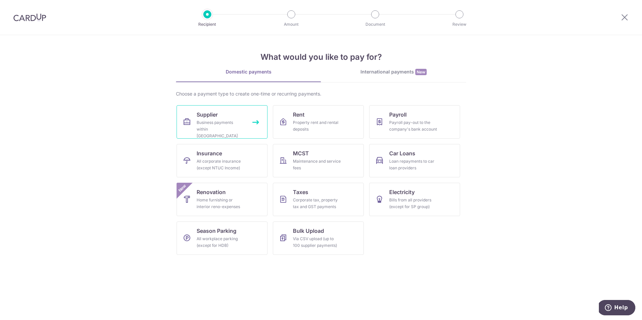 The width and height of the screenshot is (642, 320). I want to click on span: Insurance, so click(209, 154).